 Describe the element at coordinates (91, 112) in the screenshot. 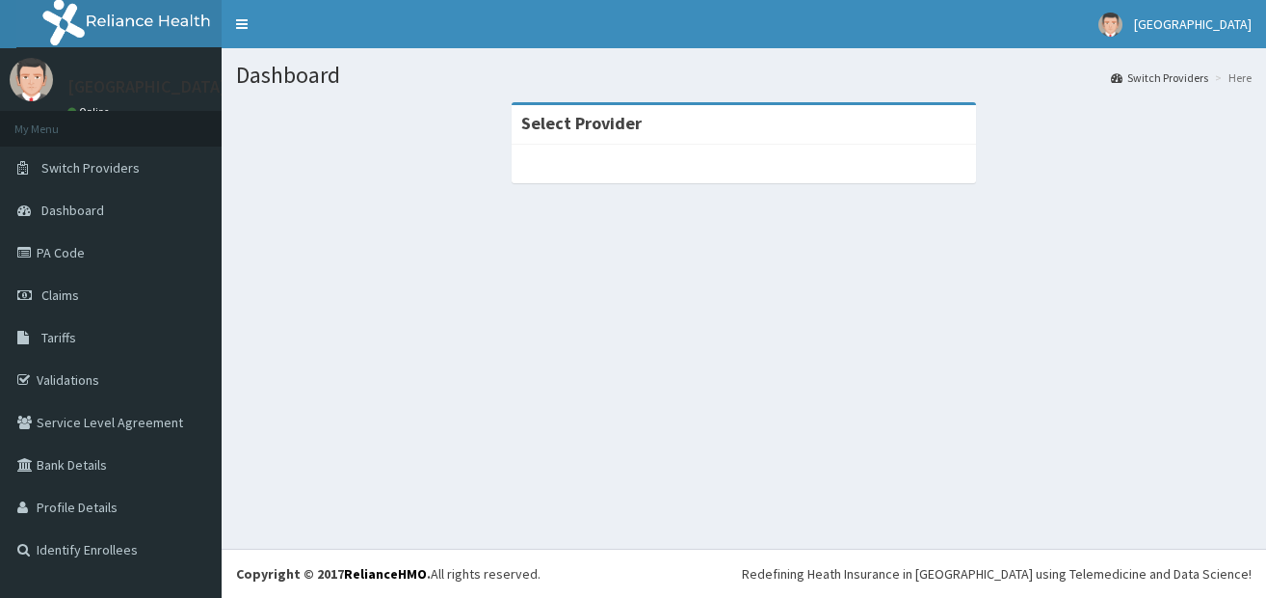

I see `a: Online` at that location.